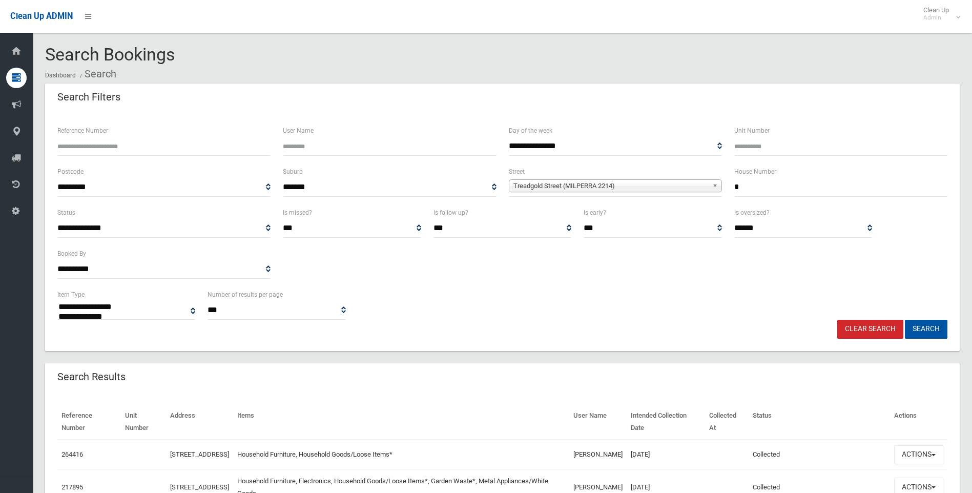 The width and height of the screenshot is (972, 493). I want to click on label: Suburb, so click(293, 172).